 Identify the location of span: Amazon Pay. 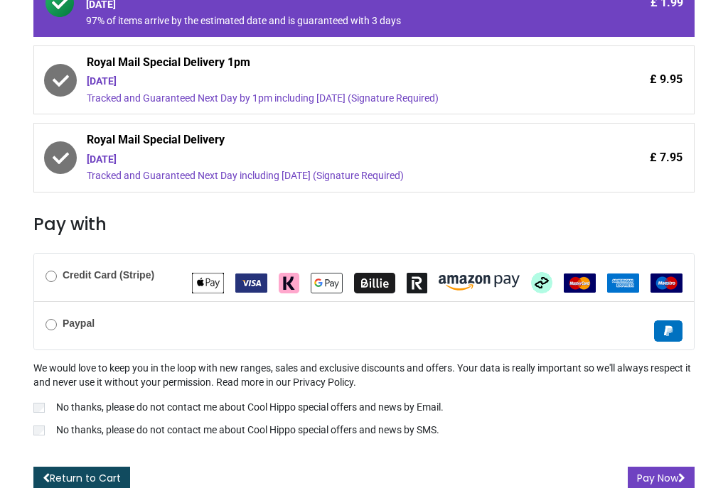
(479, 282).